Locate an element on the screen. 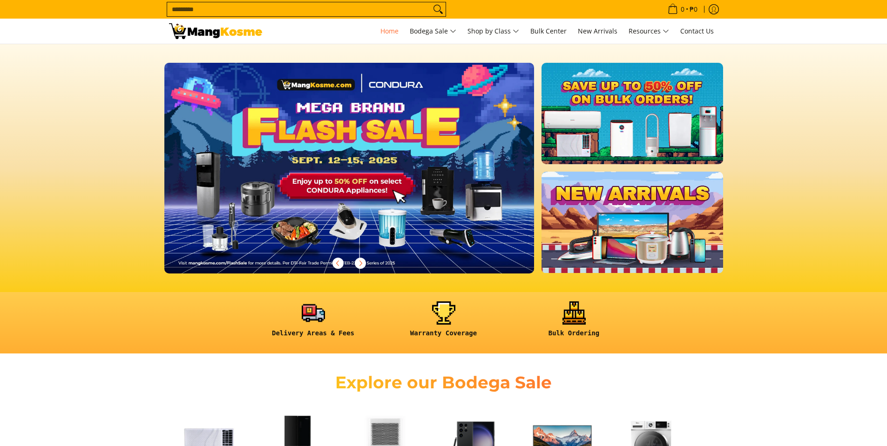 This screenshot has width=887, height=446. span: Bodega Sale is located at coordinates (433, 31).